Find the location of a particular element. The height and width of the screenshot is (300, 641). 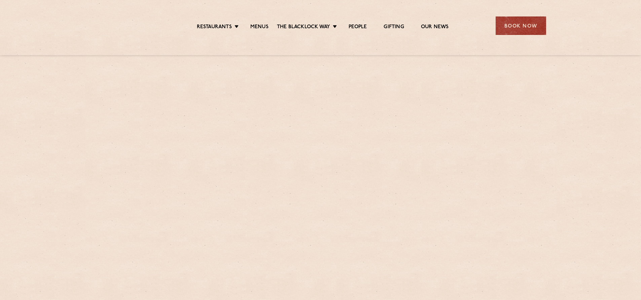

a: Gifting is located at coordinates (394, 28).